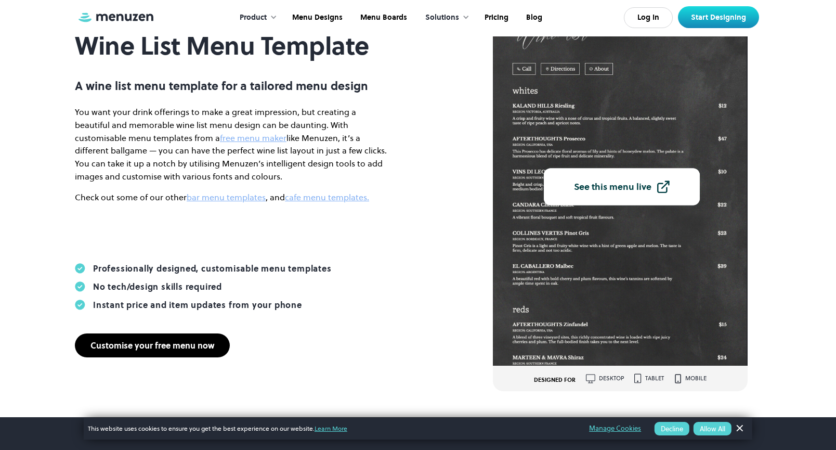 This screenshot has width=836, height=450. What do you see at coordinates (231, 46) in the screenshot?
I see `h1: Wine List Menu Template` at bounding box center [231, 46].